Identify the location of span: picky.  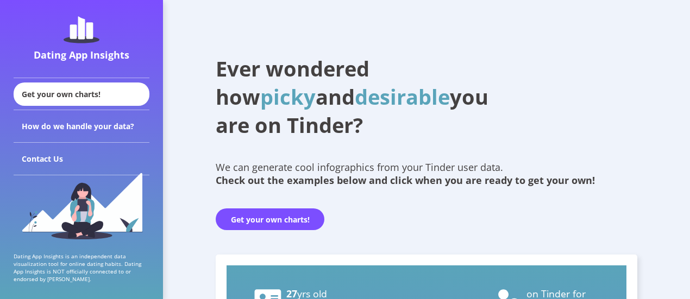
(288, 97).